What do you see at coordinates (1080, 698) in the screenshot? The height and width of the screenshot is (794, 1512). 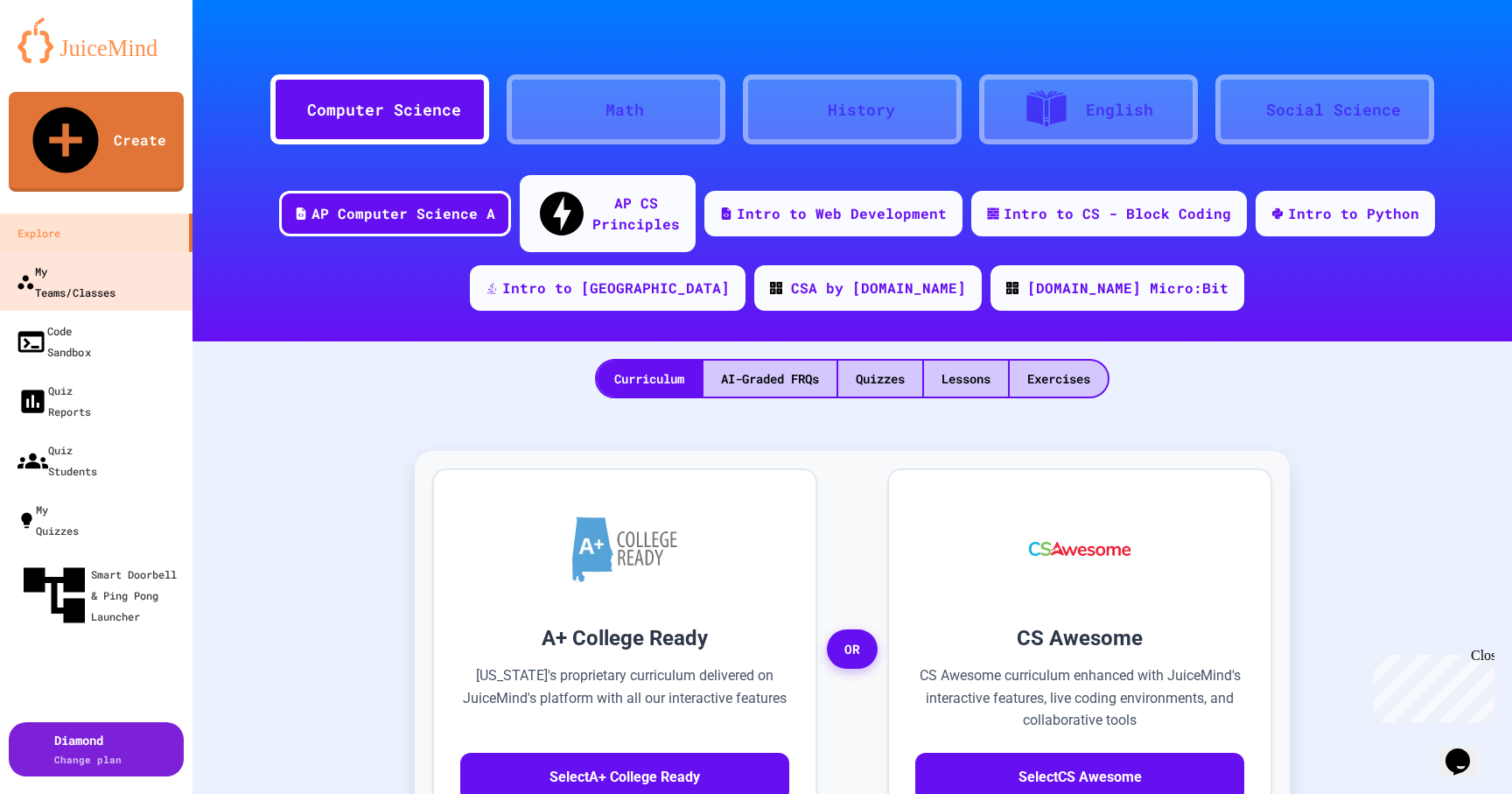 I see `p: CS Awesome curriculum enhanced with JuiceMind's interactive features, live coding environments, a...` at bounding box center [1080, 698].